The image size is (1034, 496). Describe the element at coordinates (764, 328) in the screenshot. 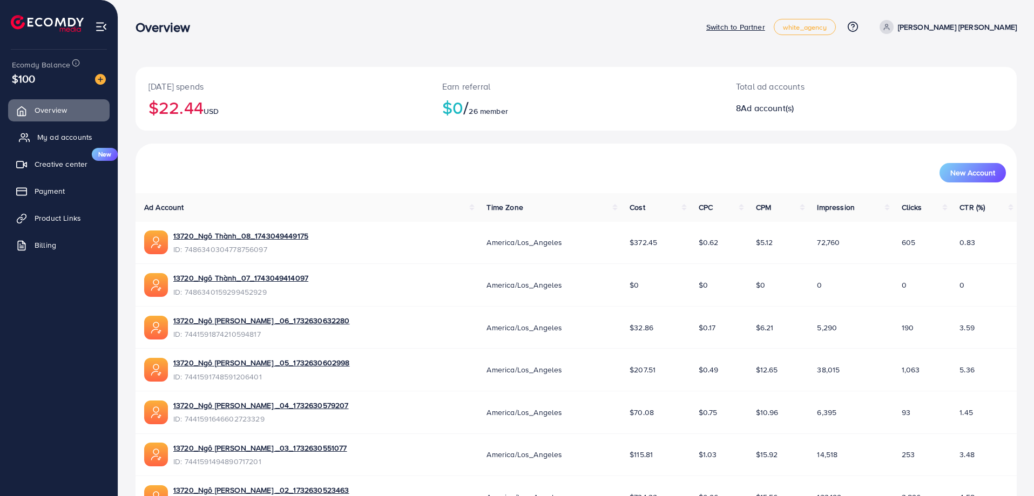

I see `span: $6.21` at that location.